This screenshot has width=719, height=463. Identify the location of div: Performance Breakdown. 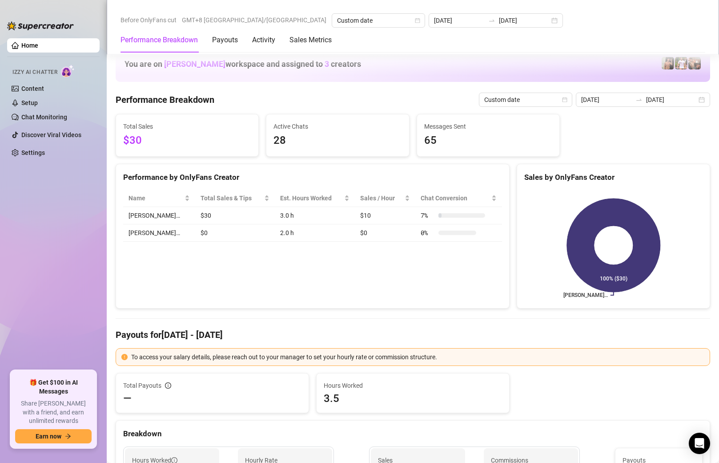
(159, 40).